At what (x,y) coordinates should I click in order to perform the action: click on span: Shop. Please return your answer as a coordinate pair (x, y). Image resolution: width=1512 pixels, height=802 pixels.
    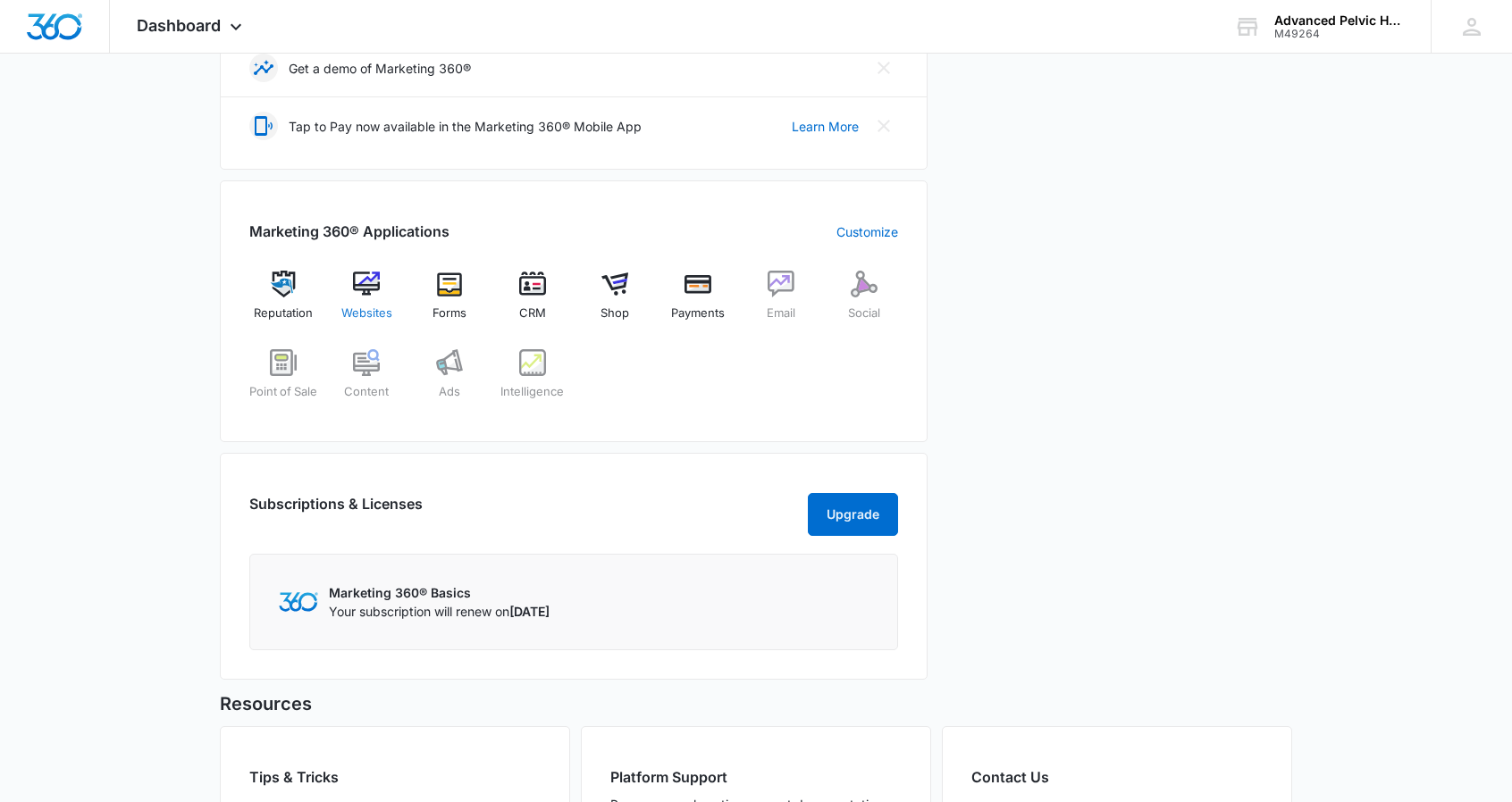
    Looking at the image, I should click on (615, 313).